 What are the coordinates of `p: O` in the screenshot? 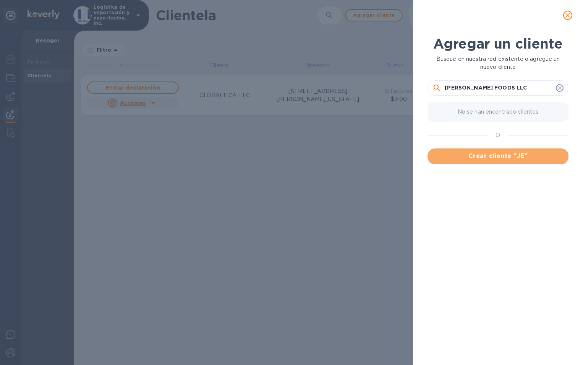 It's located at (499, 135).